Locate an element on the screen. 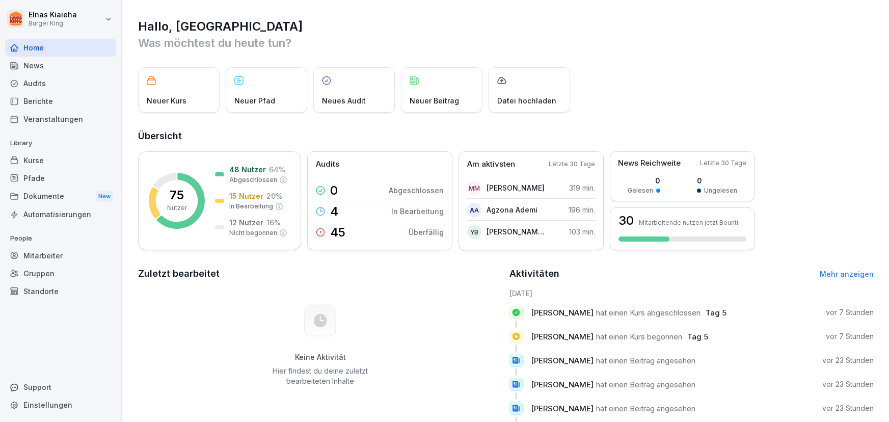  a: Veranstaltungen is located at coordinates (61, 119).